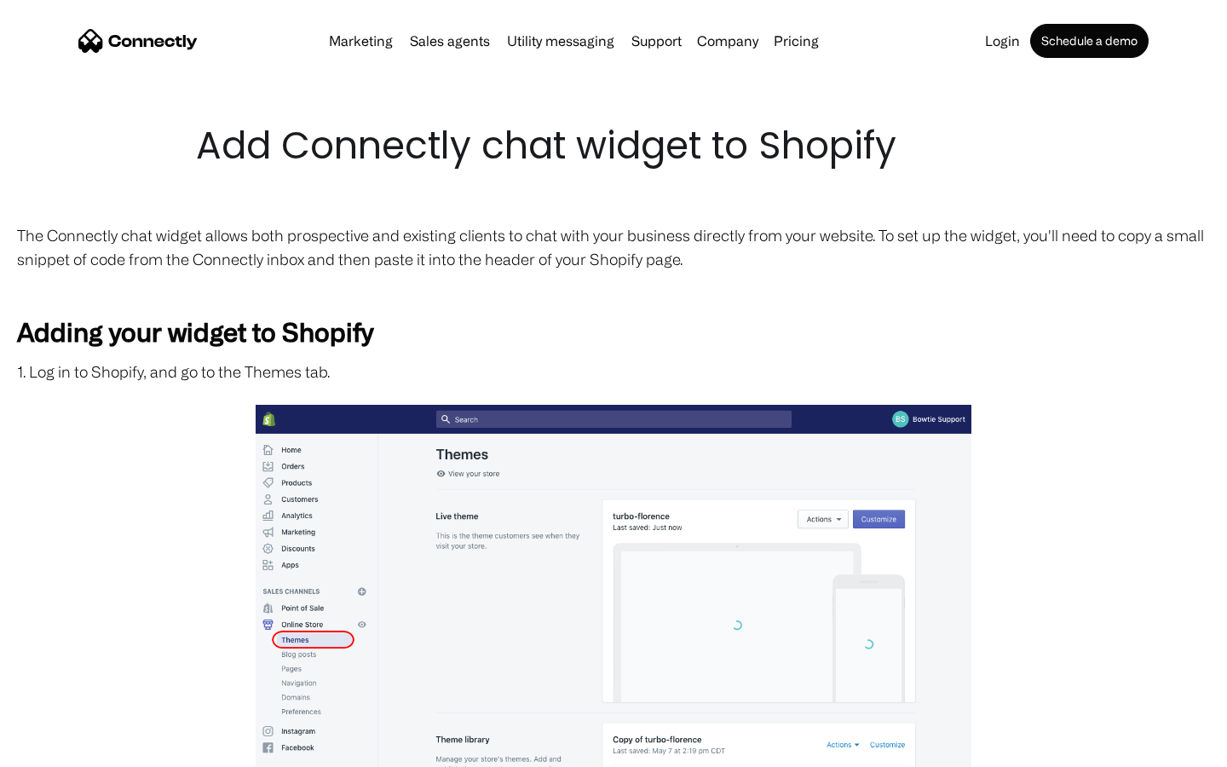  What do you see at coordinates (727, 41) in the screenshot?
I see `div: Company` at bounding box center [727, 41].